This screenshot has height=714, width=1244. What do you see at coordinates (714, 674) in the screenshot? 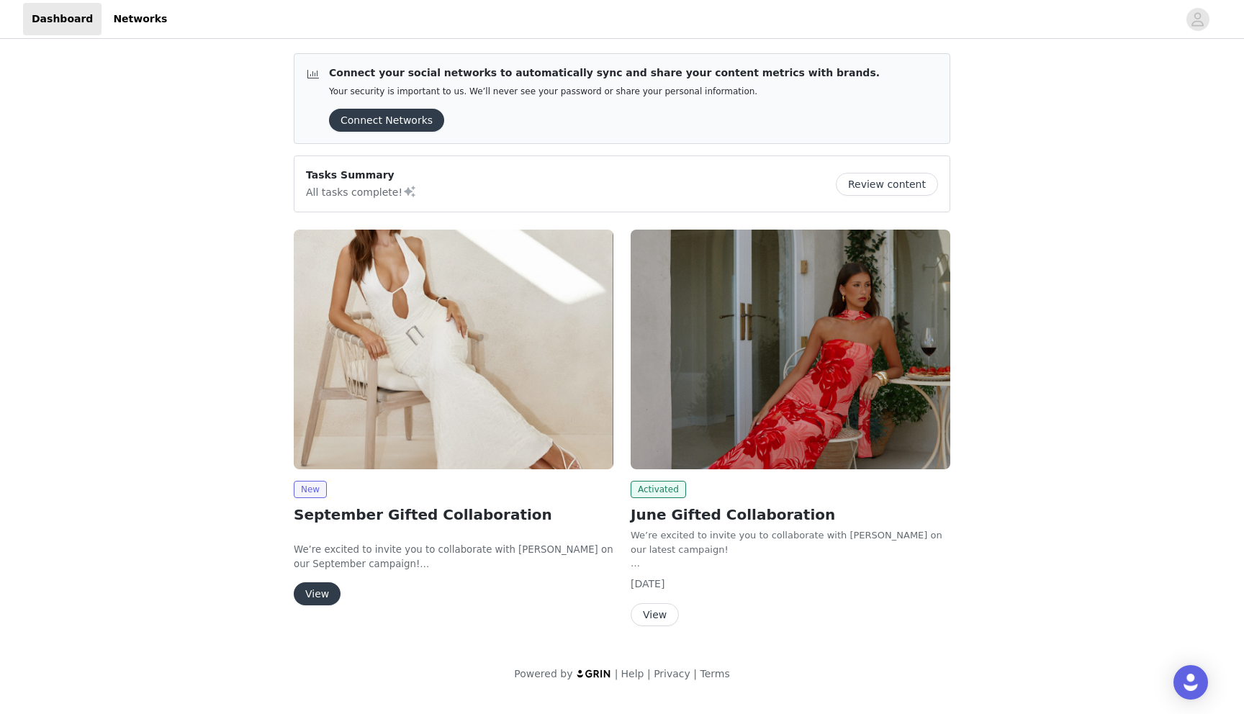
I see `a: Terms` at bounding box center [714, 674].